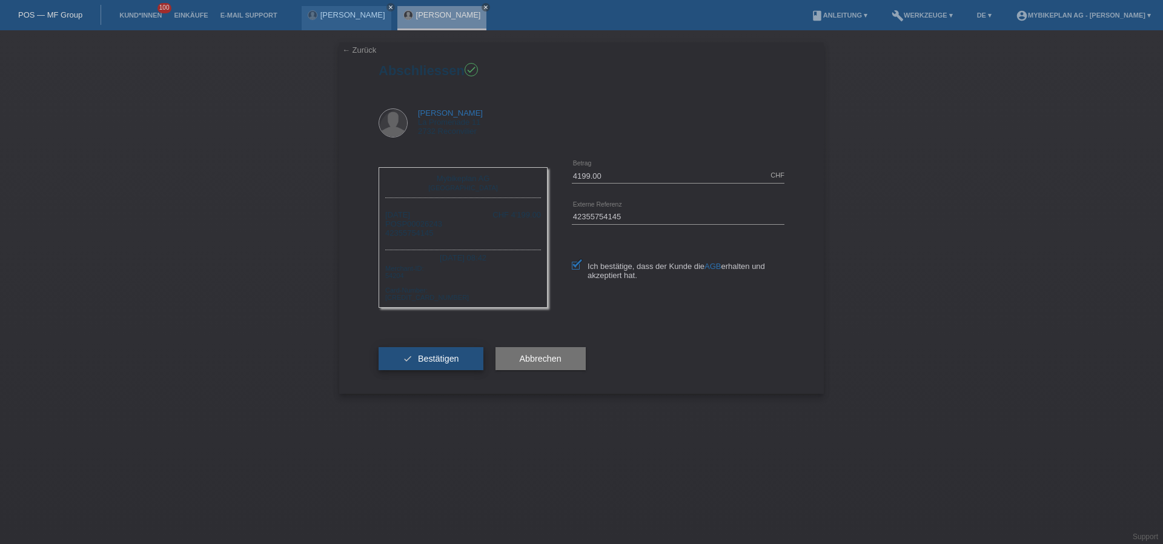 The width and height of the screenshot is (1163, 544). I want to click on span: 42355754145, so click(410, 233).